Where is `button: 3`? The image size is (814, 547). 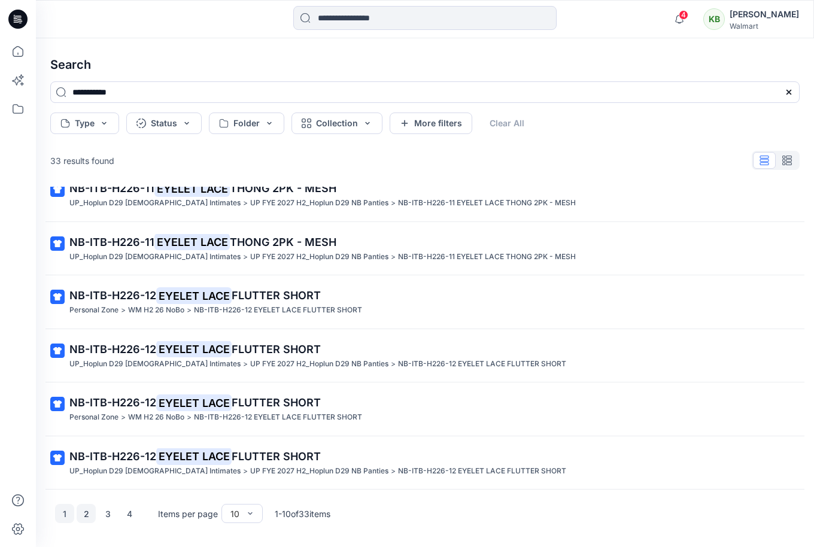 button: 3 is located at coordinates (108, 514).